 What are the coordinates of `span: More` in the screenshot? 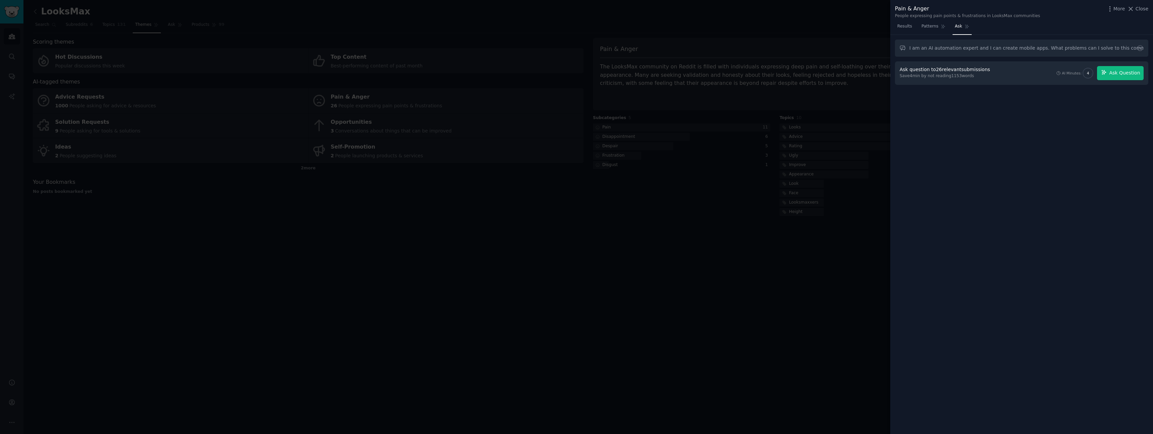 It's located at (1119, 9).